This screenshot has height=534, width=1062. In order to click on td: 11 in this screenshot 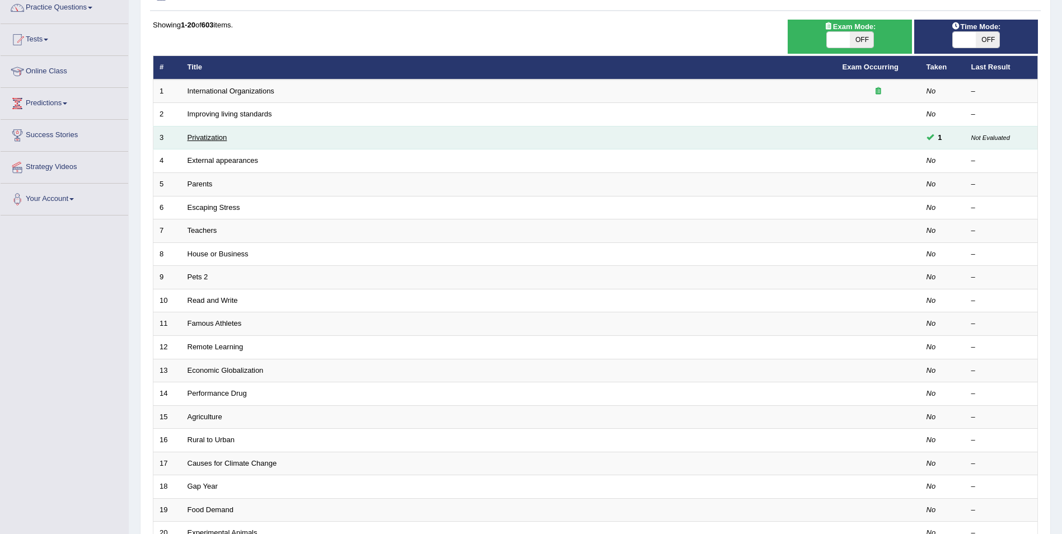, I will do `click(167, 324)`.